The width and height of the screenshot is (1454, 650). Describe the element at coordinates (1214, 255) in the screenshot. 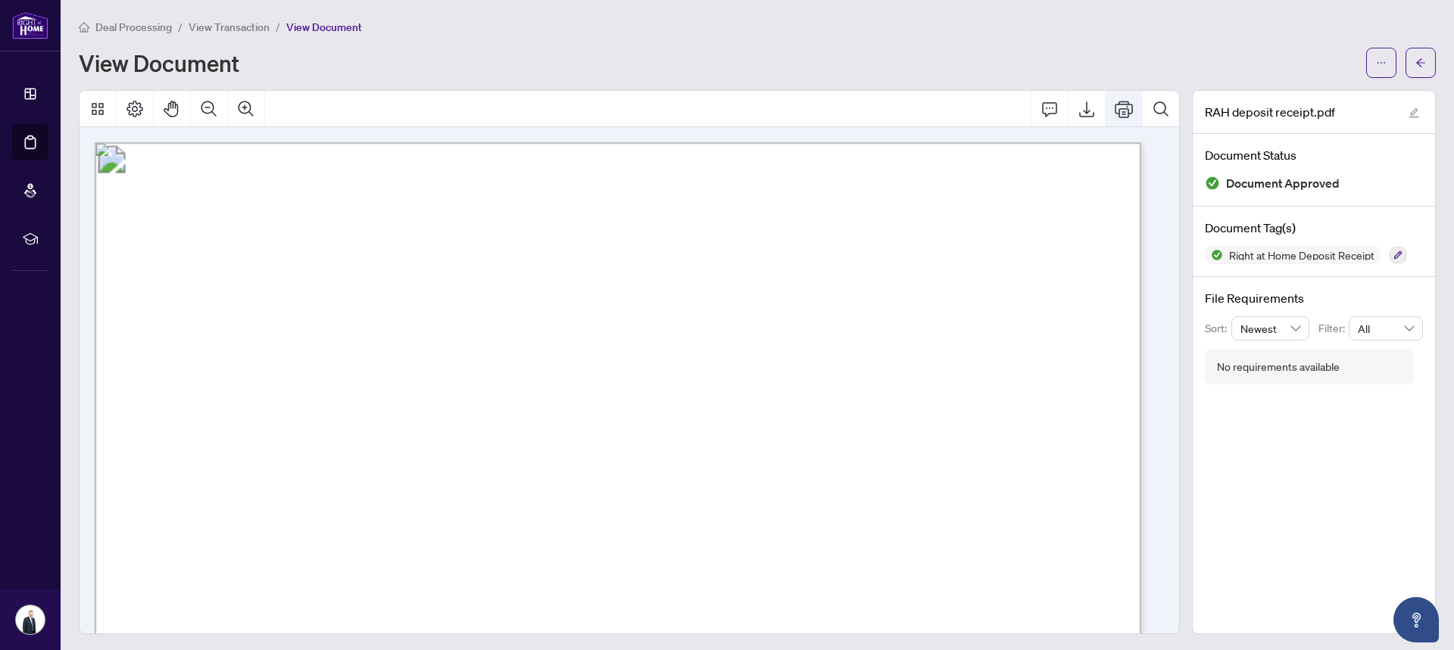

I see `img: Status Icon` at that location.